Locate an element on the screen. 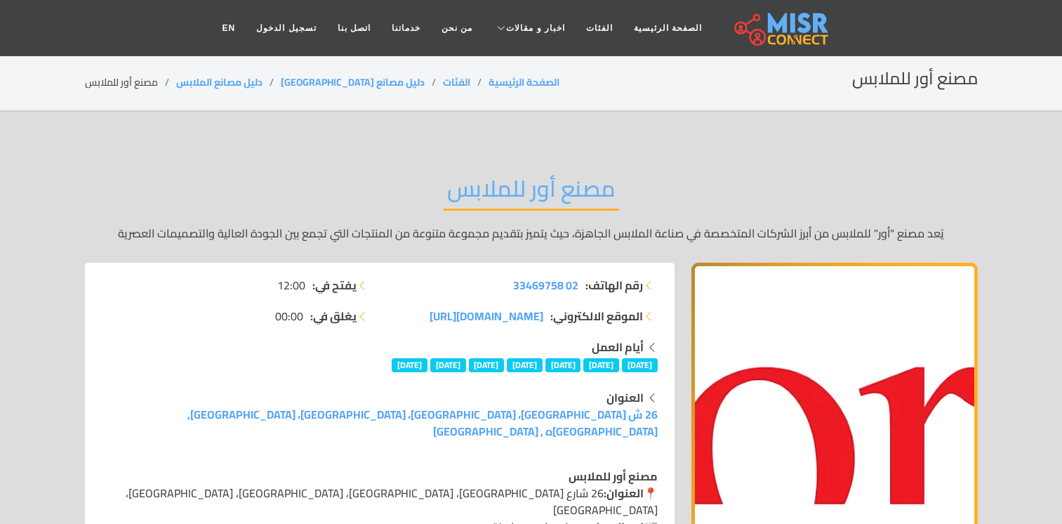 The width and height of the screenshot is (1062, 524). a: اتصل بنا is located at coordinates (354, 28).